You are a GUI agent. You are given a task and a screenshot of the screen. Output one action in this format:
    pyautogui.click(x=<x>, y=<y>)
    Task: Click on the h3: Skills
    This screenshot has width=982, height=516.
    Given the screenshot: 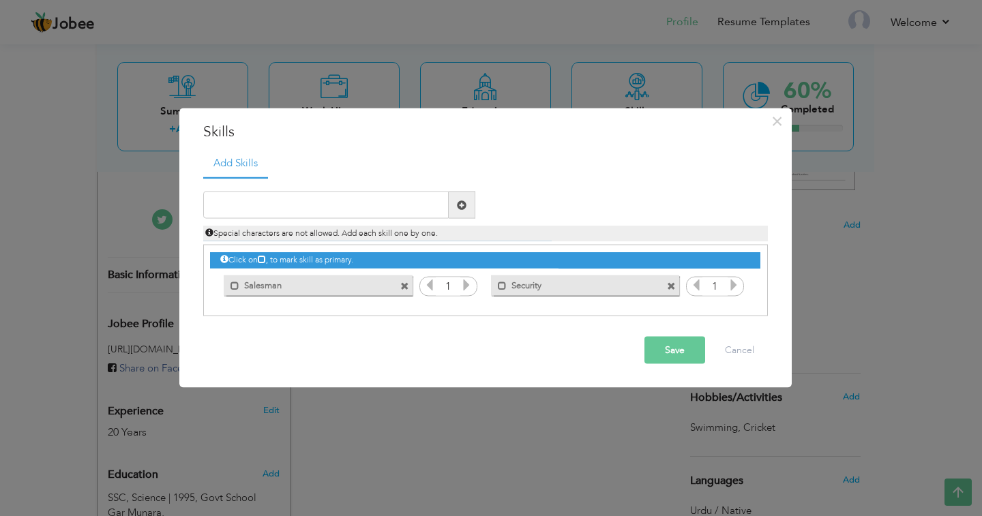 What is the action you would take?
    pyautogui.click(x=485, y=132)
    